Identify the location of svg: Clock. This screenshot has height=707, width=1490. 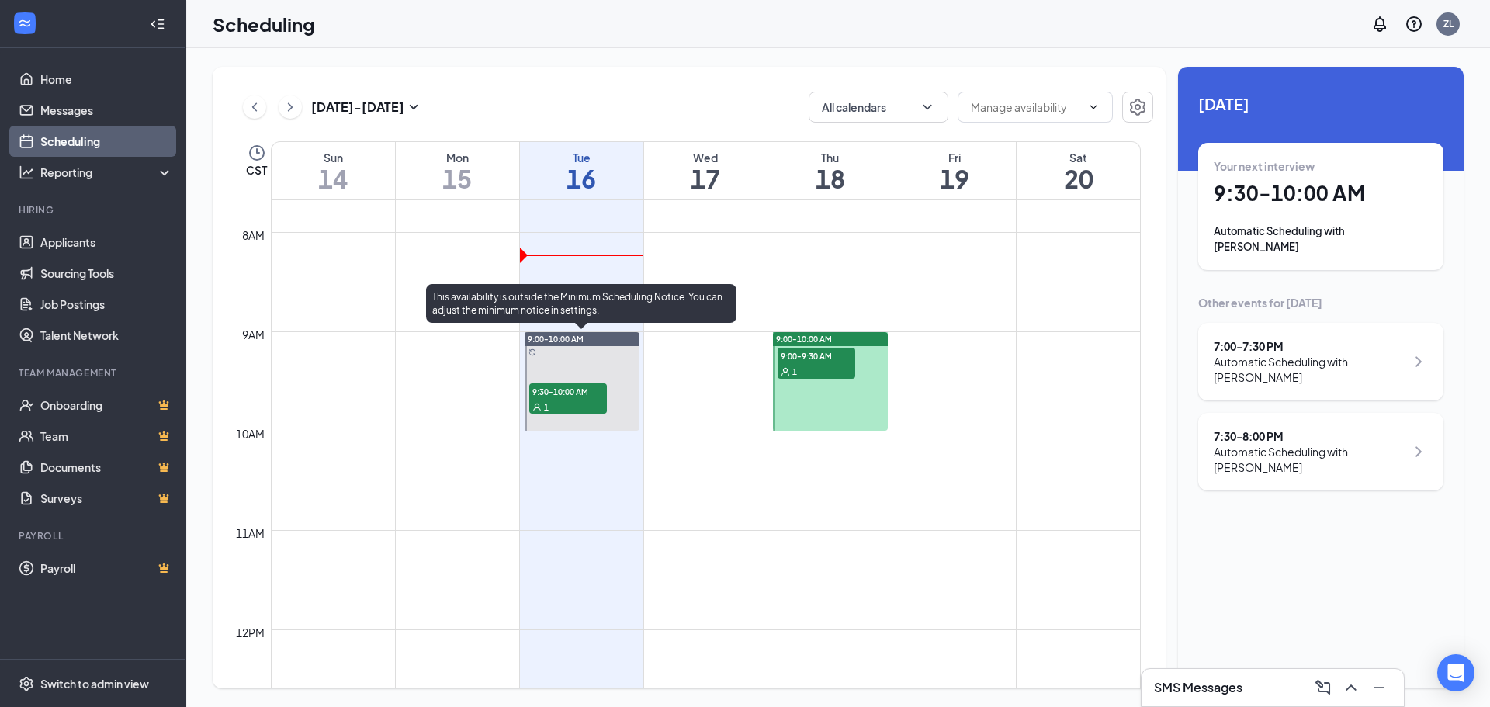
(257, 153).